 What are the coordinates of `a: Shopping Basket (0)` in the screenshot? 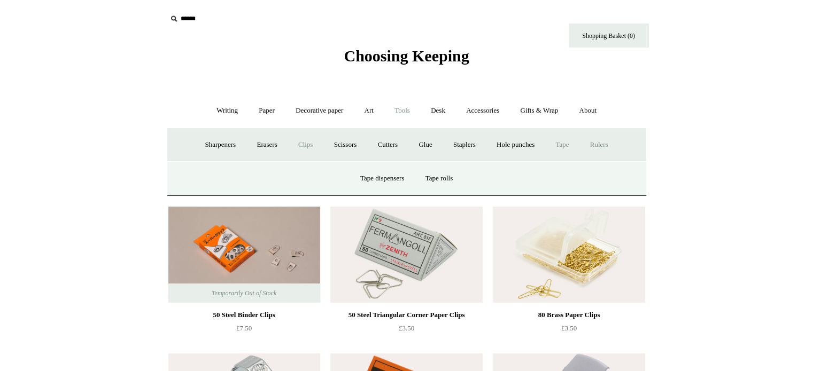 It's located at (609, 35).